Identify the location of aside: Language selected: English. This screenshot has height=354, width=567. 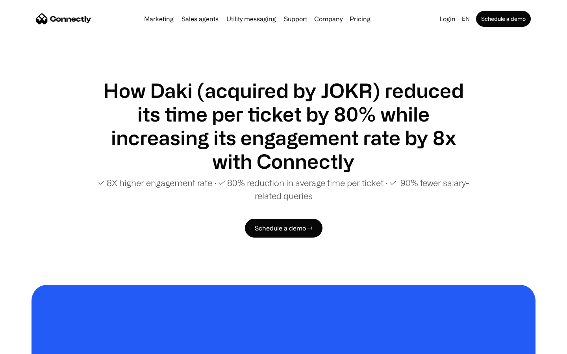
(28, 345).